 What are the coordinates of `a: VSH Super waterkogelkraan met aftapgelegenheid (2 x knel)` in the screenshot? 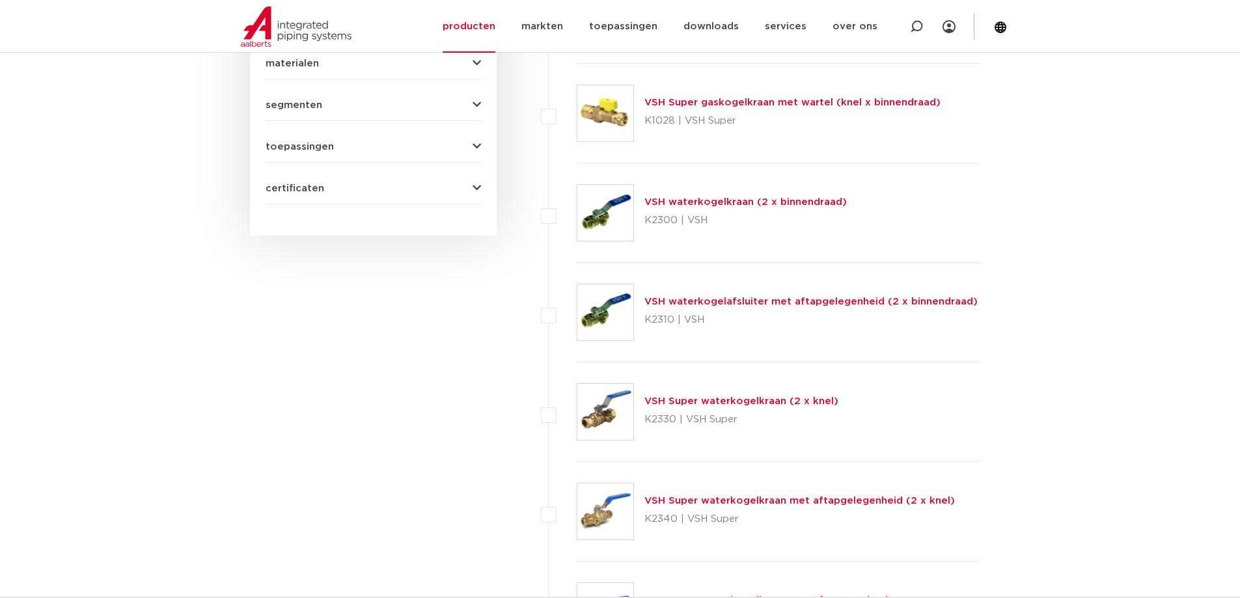 It's located at (800, 501).